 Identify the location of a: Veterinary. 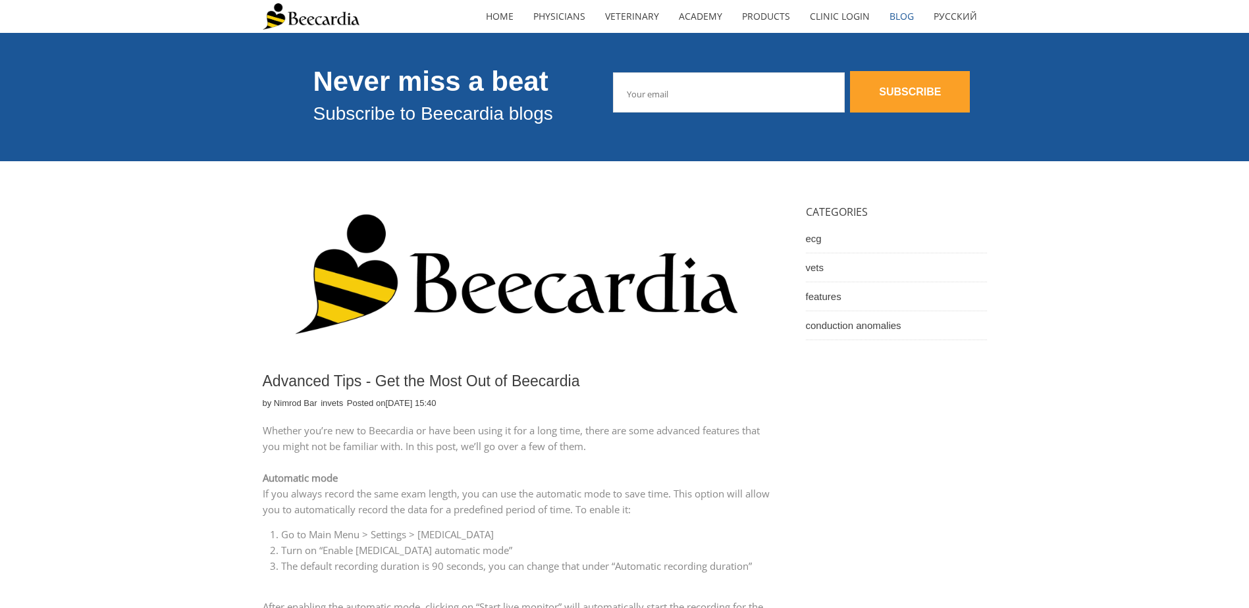
(632, 16).